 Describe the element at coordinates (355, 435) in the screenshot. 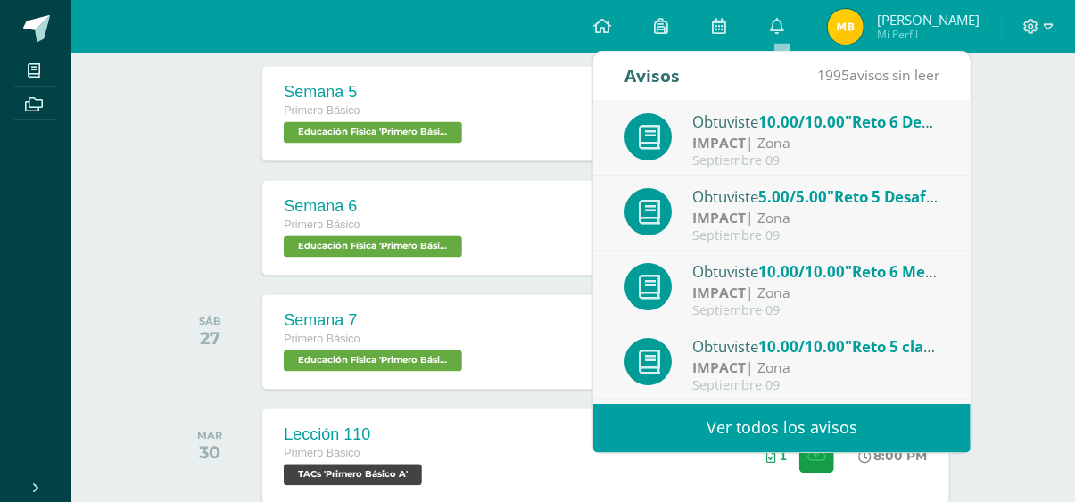

I see `div: Lección 110` at that location.